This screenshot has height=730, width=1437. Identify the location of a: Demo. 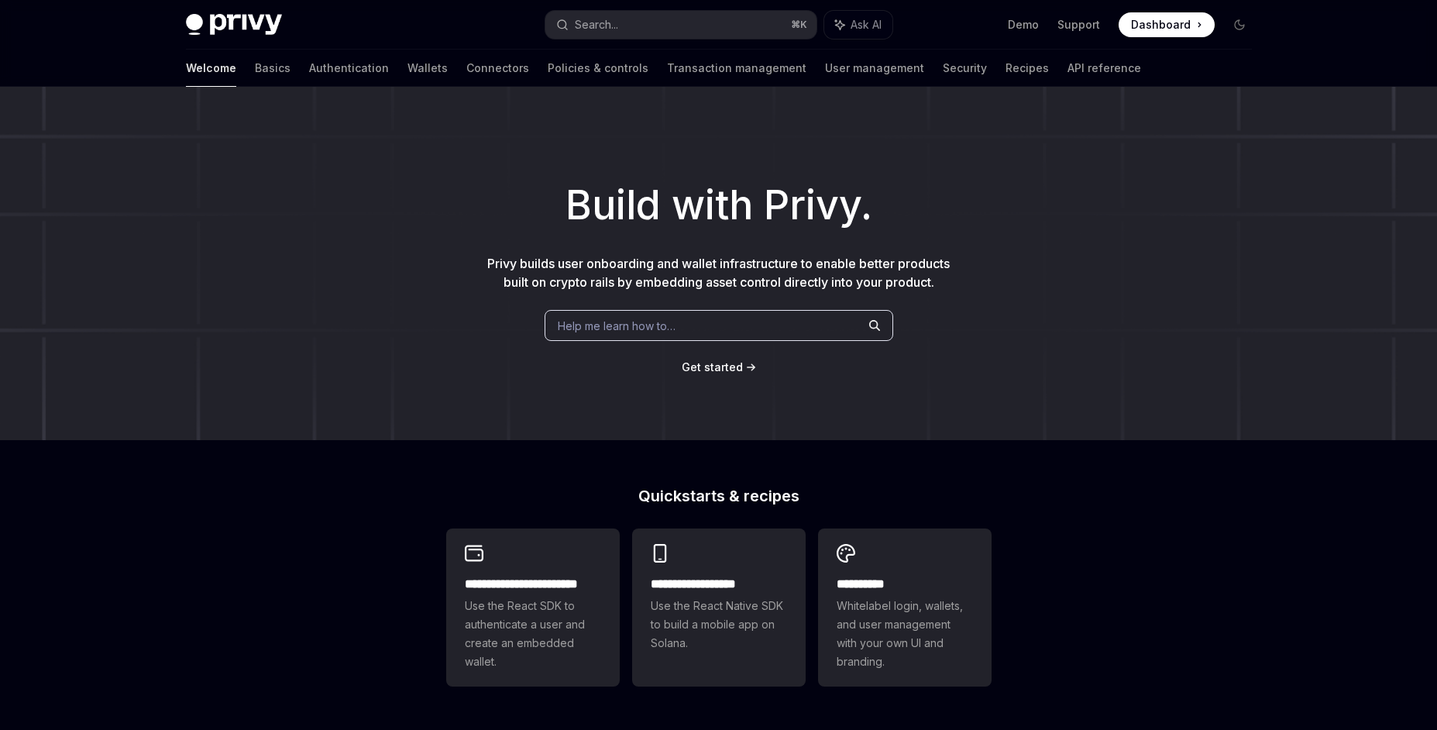
(1023, 25).